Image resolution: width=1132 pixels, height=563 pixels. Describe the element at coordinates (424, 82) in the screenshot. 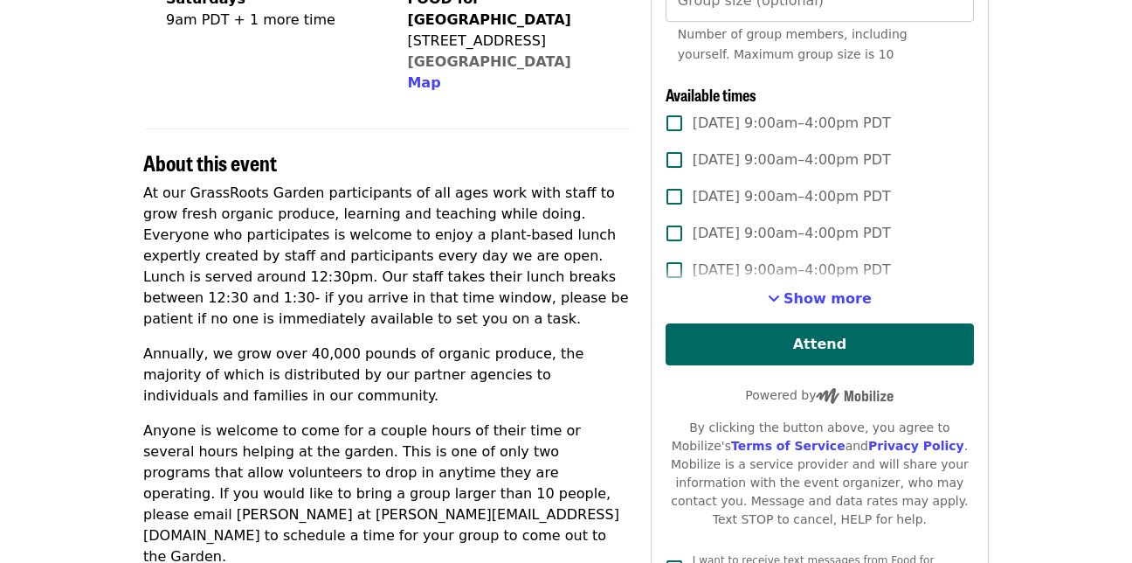

I see `span: Map` at that location.